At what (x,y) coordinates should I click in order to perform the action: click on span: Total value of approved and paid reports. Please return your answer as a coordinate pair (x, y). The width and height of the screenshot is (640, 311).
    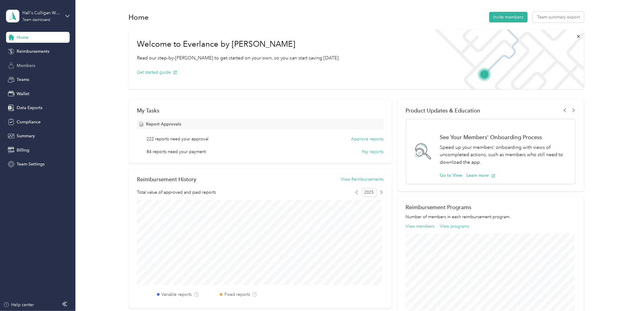
    Looking at the image, I should click on (176, 192).